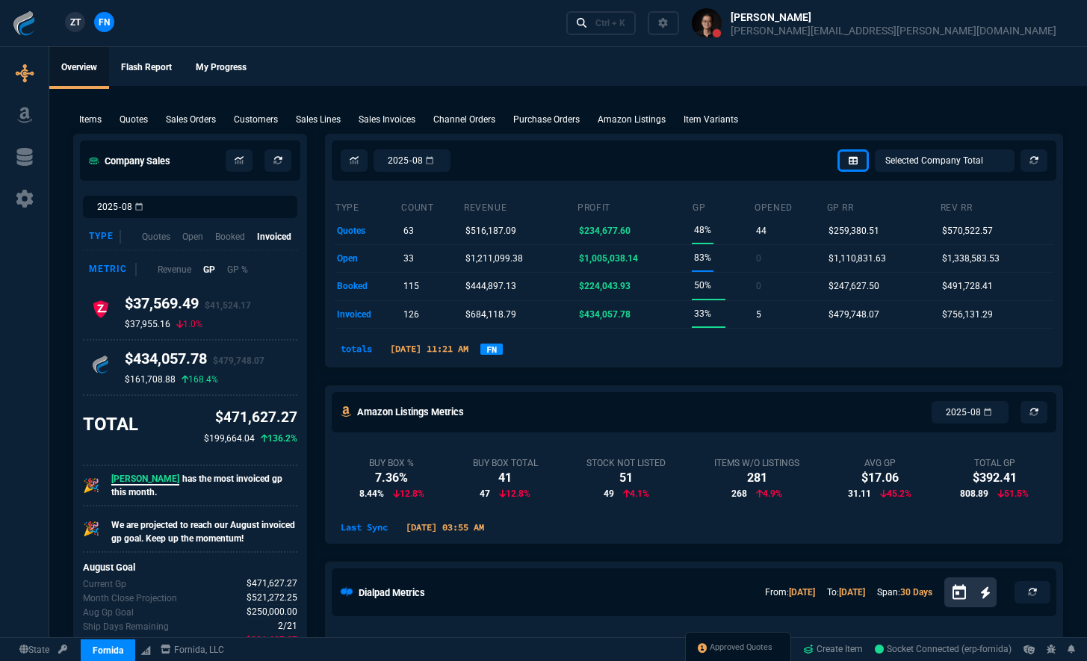 This screenshot has height=661, width=1087. I want to click on div: 51, so click(626, 478).